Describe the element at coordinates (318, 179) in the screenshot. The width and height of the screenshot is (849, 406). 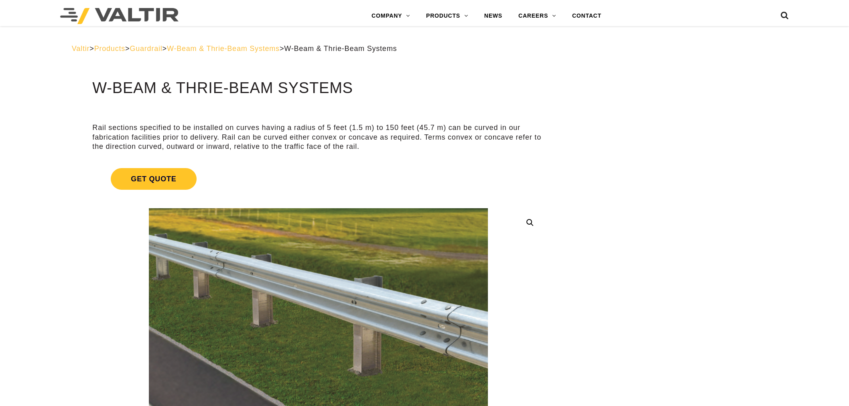
I see `a: Get Quote` at that location.